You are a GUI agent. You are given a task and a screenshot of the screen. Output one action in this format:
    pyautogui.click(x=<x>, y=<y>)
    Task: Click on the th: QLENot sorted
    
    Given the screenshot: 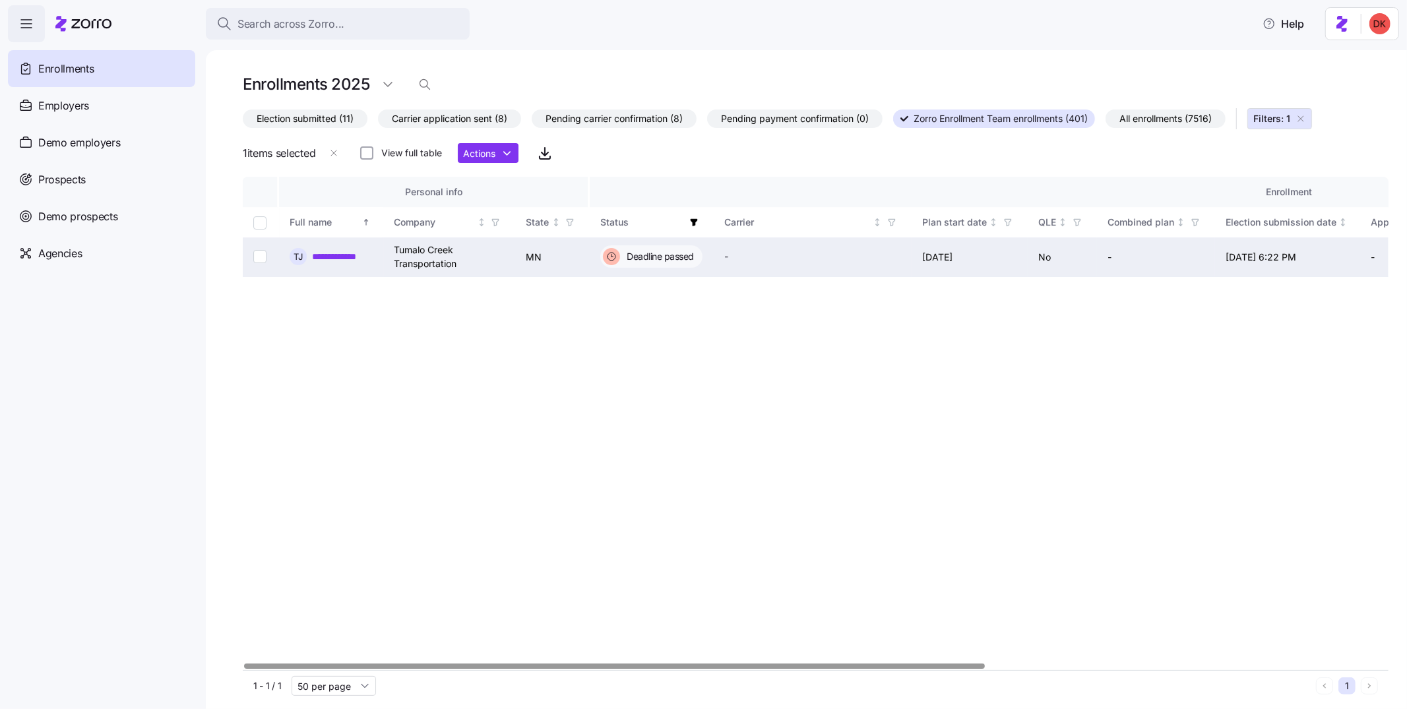 What is the action you would take?
    pyautogui.click(x=1062, y=222)
    